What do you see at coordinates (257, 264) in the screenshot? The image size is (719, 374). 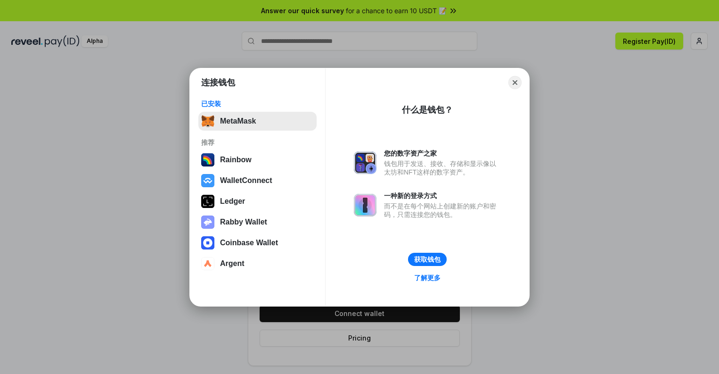 I see `button: Argent` at bounding box center [257, 264].